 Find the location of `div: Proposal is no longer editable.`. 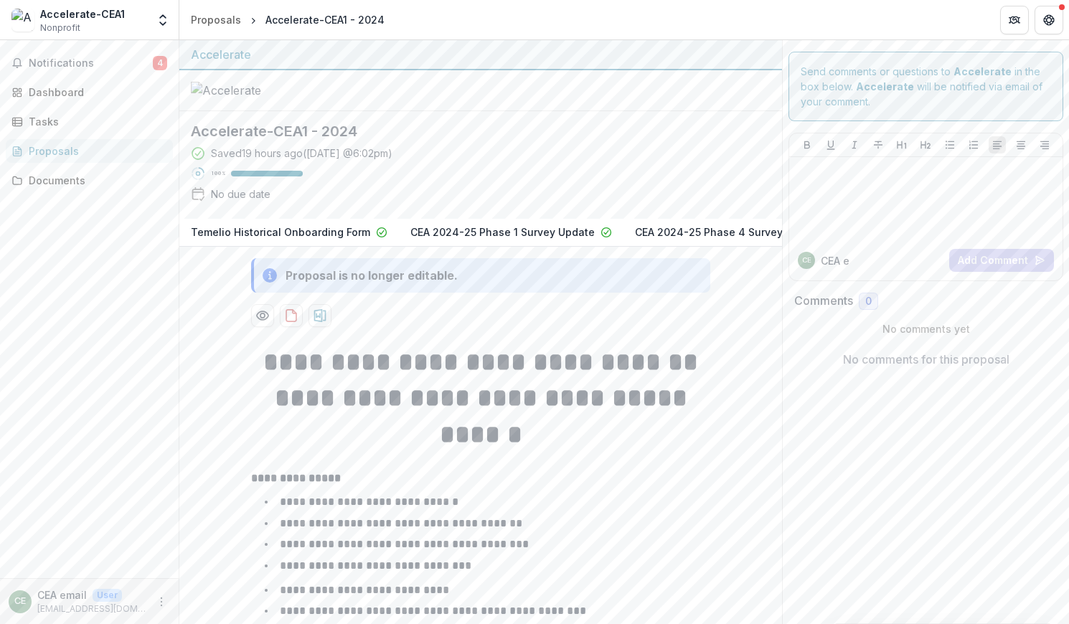

div: Proposal is no longer editable. is located at coordinates (372, 275).